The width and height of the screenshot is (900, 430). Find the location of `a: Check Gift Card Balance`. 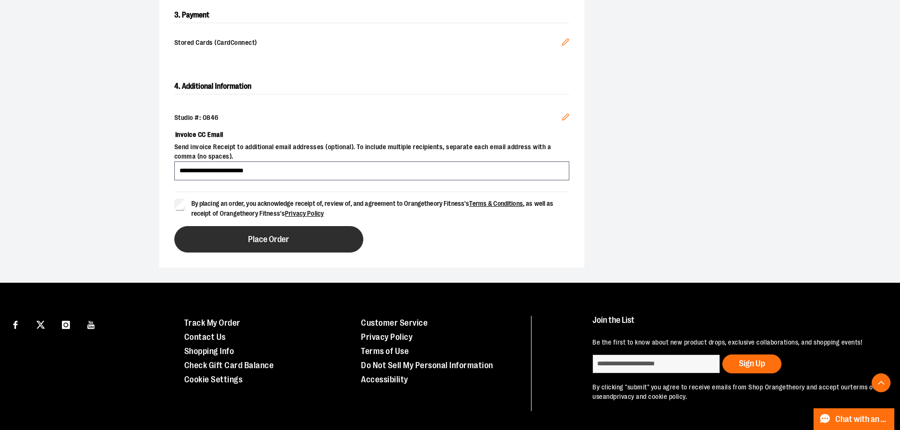

a: Check Gift Card Balance is located at coordinates (229, 366).